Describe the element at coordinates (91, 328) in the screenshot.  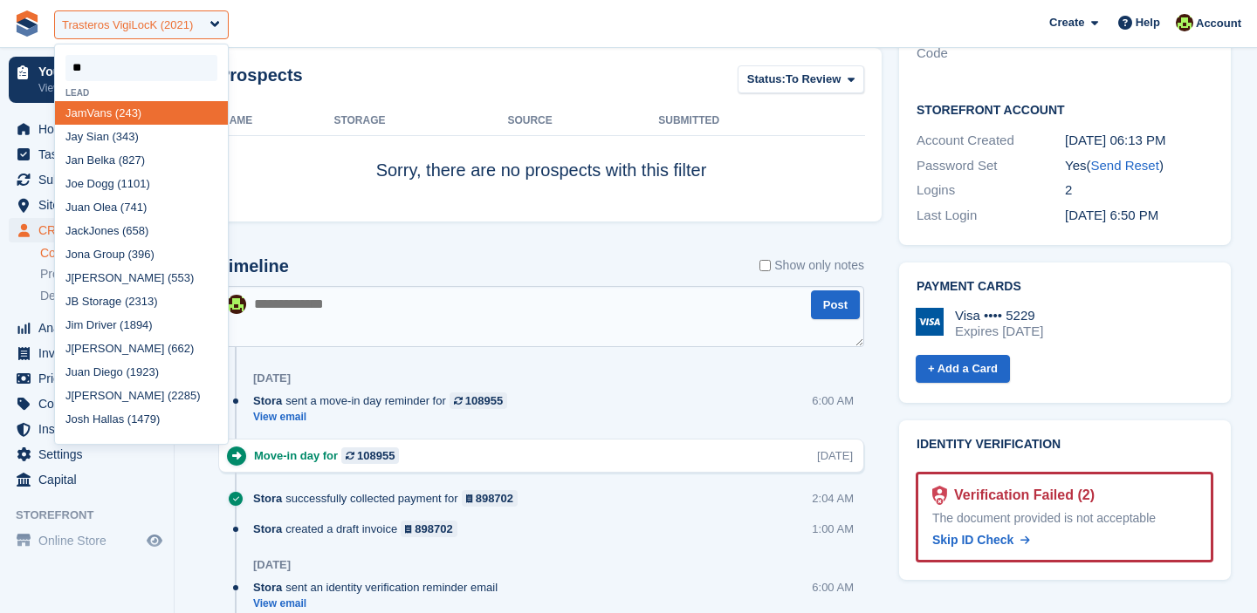
I see `span: Analytics` at that location.